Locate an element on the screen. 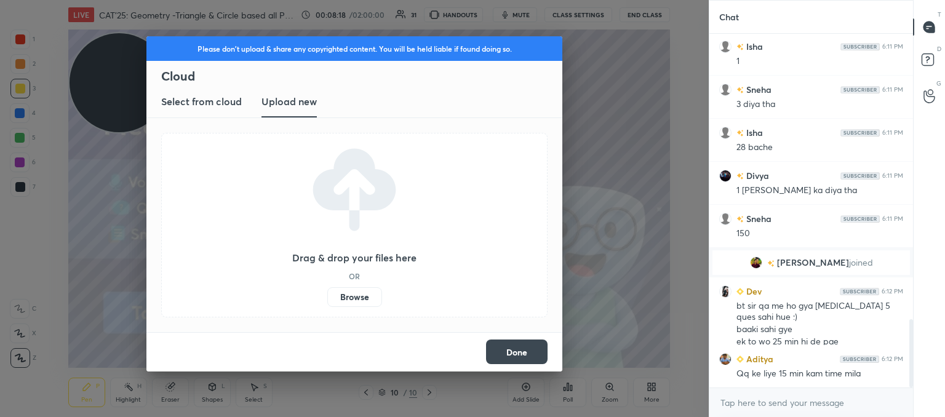 This screenshot has height=417, width=945. h5: OR is located at coordinates (355, 276).